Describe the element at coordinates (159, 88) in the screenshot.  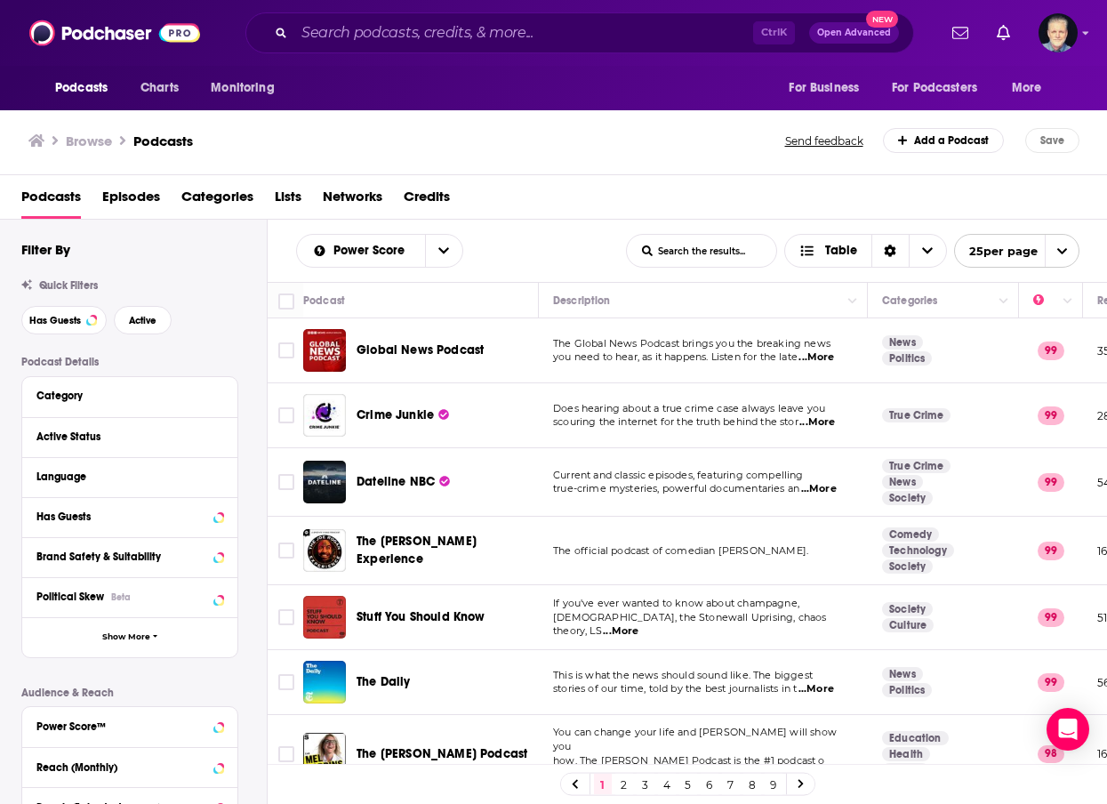
I see `a: Charts` at that location.